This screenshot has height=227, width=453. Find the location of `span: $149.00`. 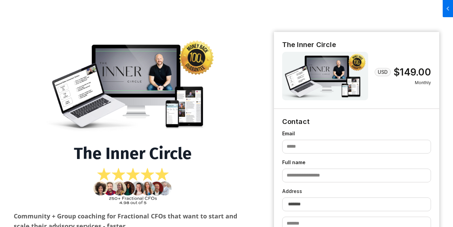

span: $149.00 is located at coordinates (412, 72).